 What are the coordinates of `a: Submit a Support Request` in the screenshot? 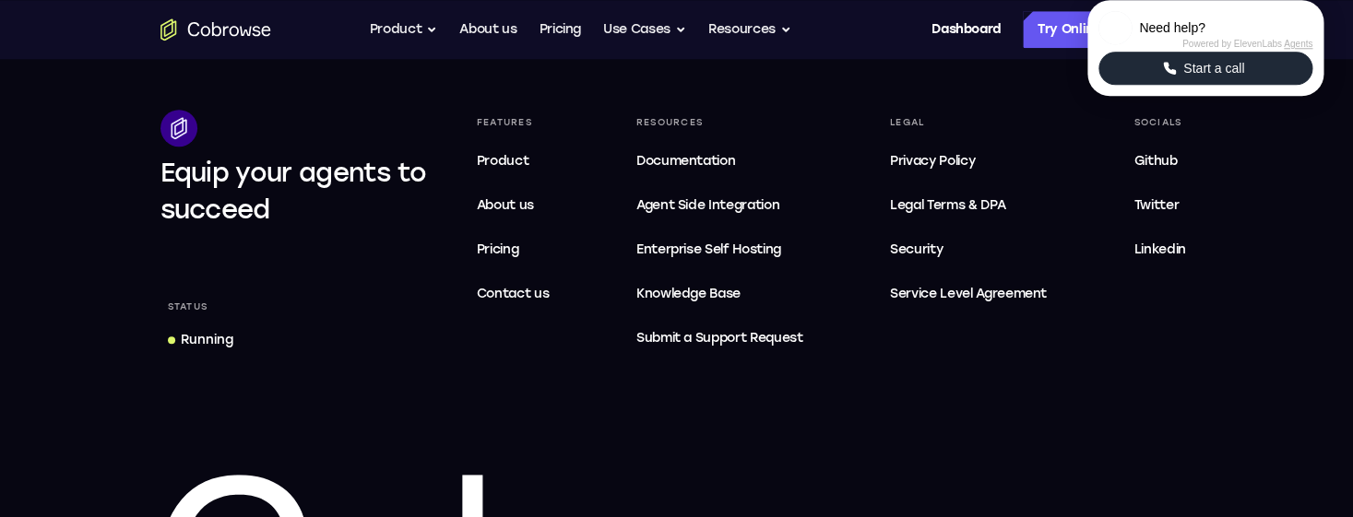 It's located at (719, 338).